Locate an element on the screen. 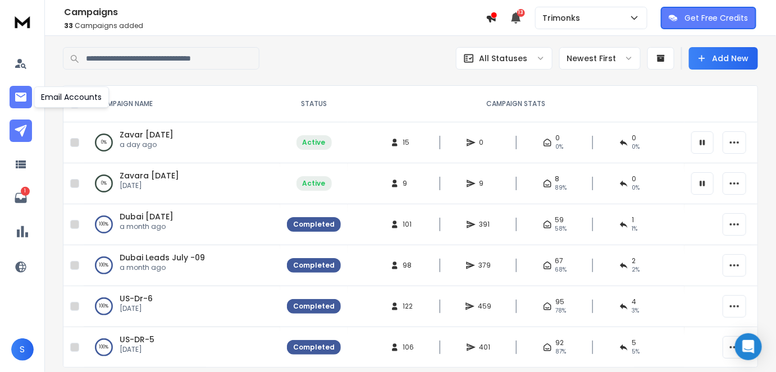 This screenshot has height=372, width=776. div: Email Accounts is located at coordinates (71, 97).